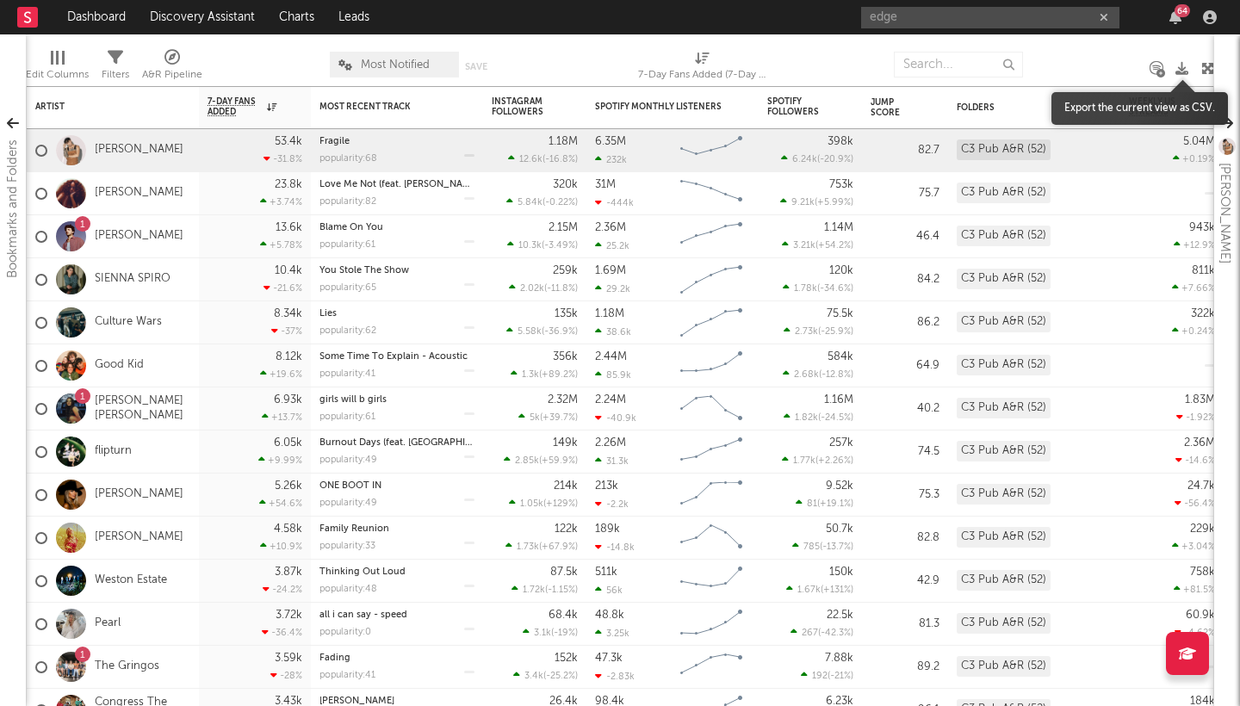 This screenshot has height=706, width=1240. I want to click on div: 320k, so click(565, 184).